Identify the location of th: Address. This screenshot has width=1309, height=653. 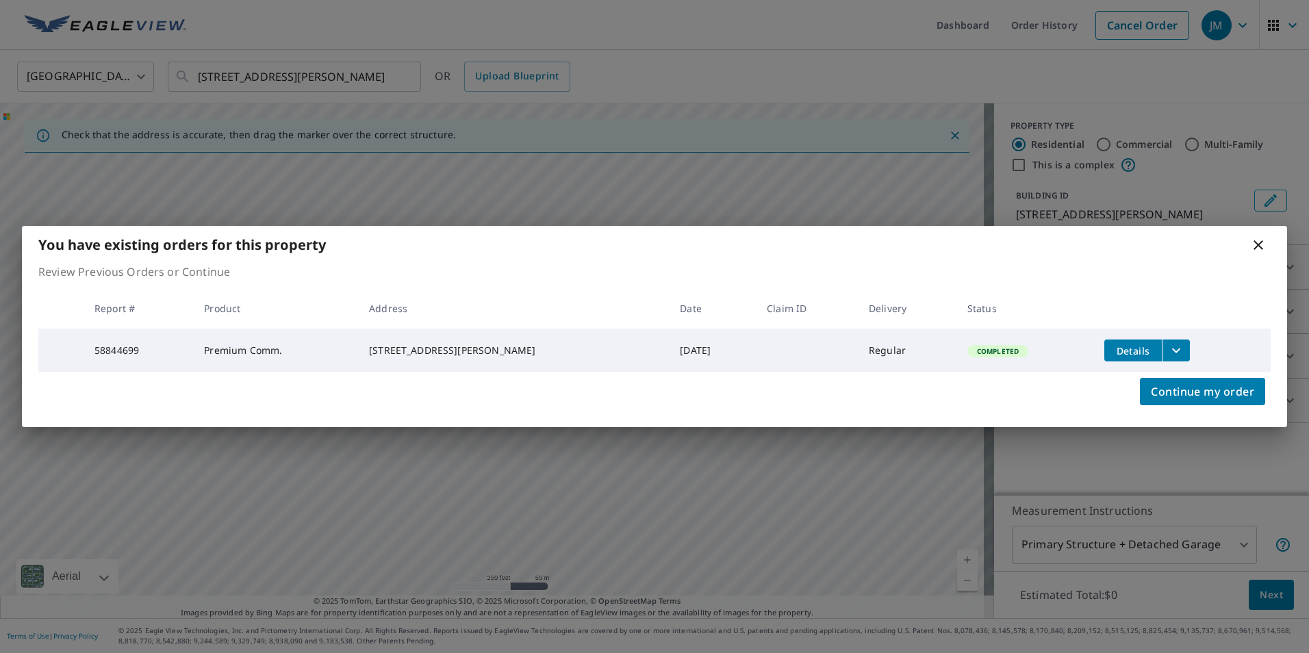
(513, 308).